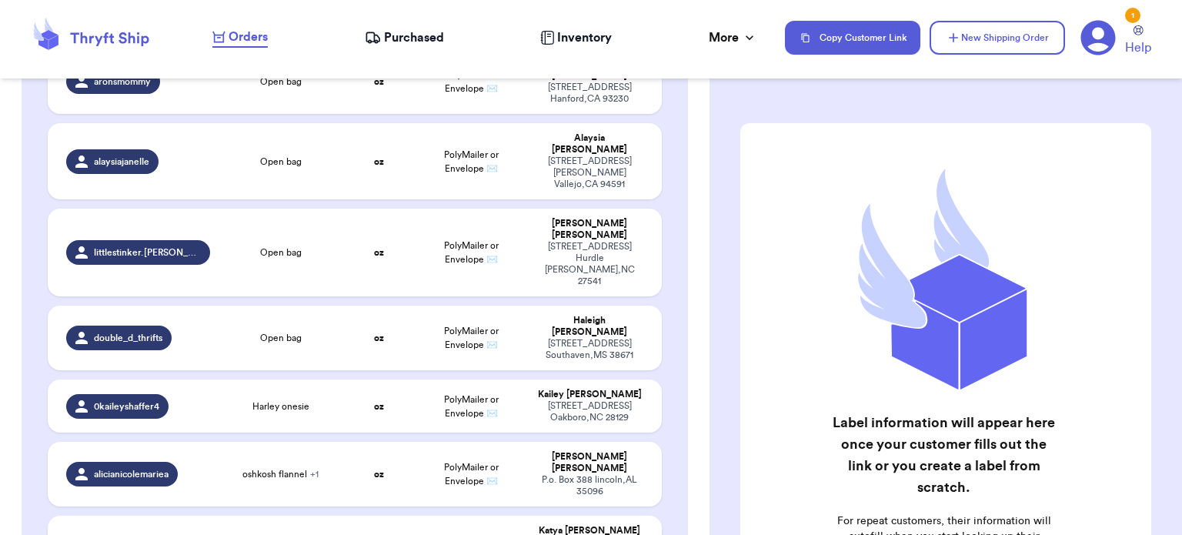  Describe the element at coordinates (590, 486) in the screenshot. I see `div: P.o. Box 388 lincoln , AL 35096` at that location.